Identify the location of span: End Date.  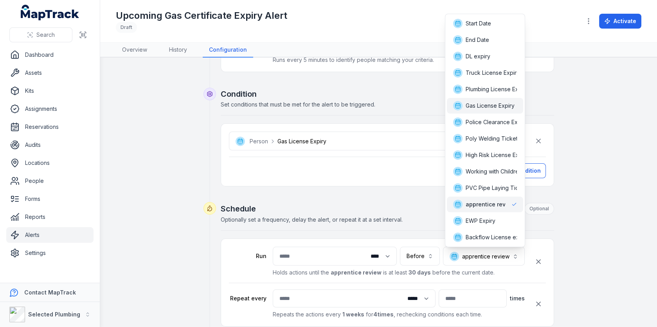
(477, 40).